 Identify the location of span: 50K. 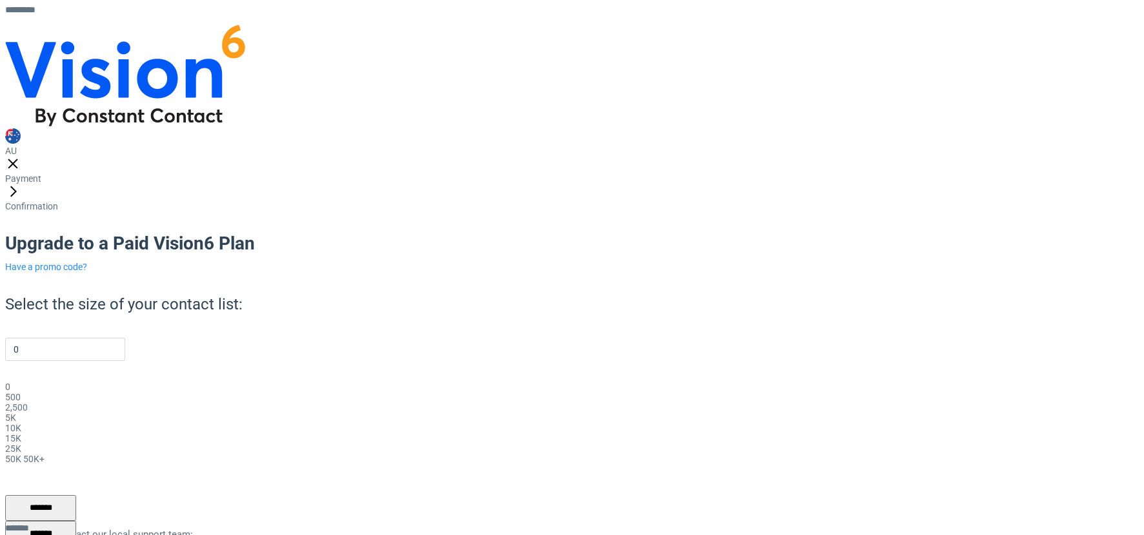
(13, 459).